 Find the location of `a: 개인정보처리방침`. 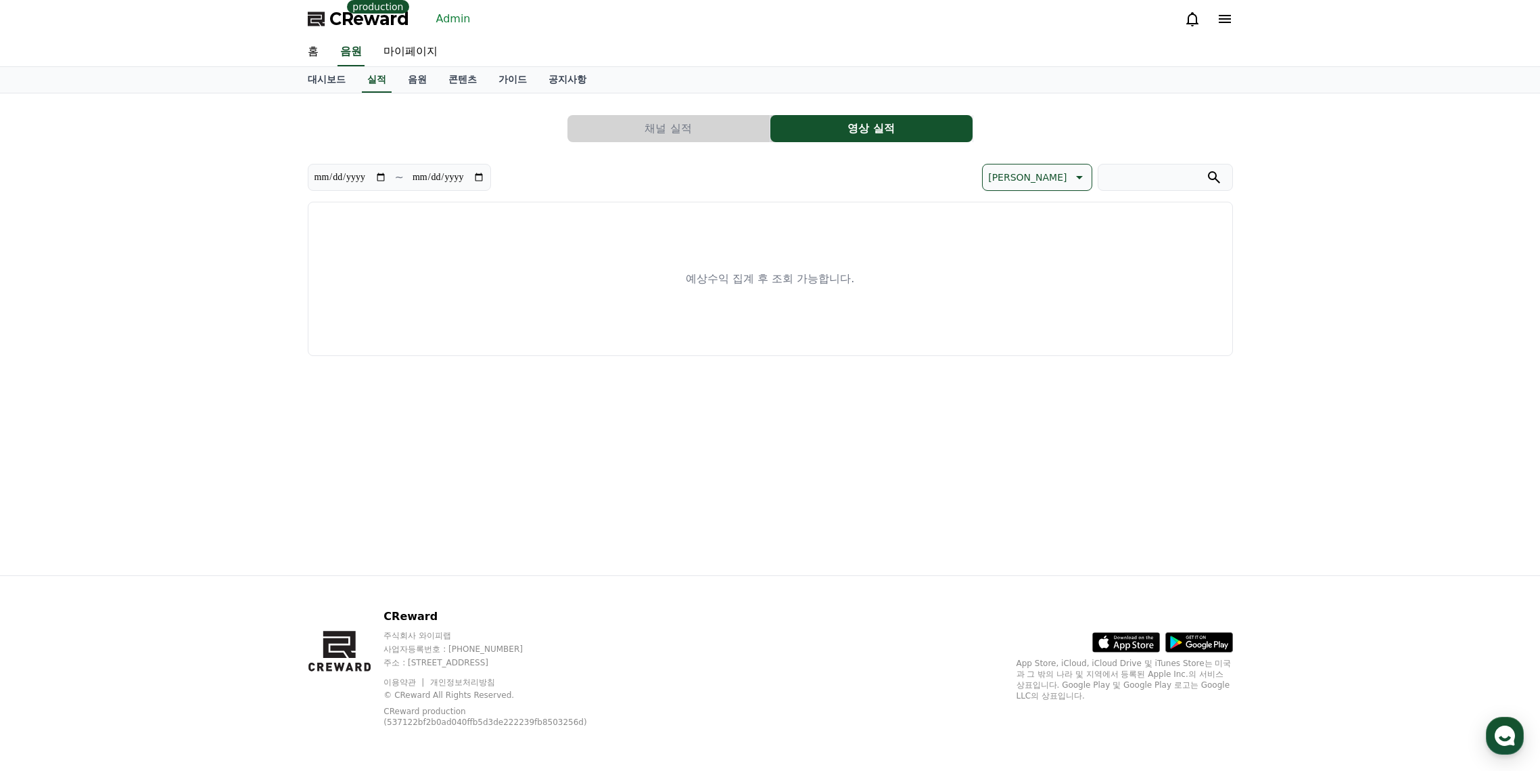

a: 개인정보처리방침 is located at coordinates (463, 682).